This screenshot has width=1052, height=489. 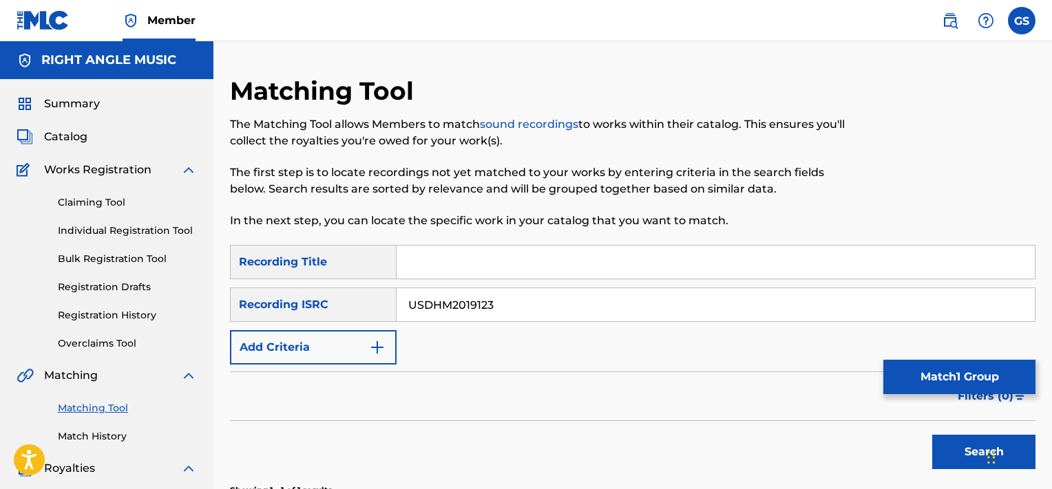 I want to click on span: Royalties, so click(x=70, y=469).